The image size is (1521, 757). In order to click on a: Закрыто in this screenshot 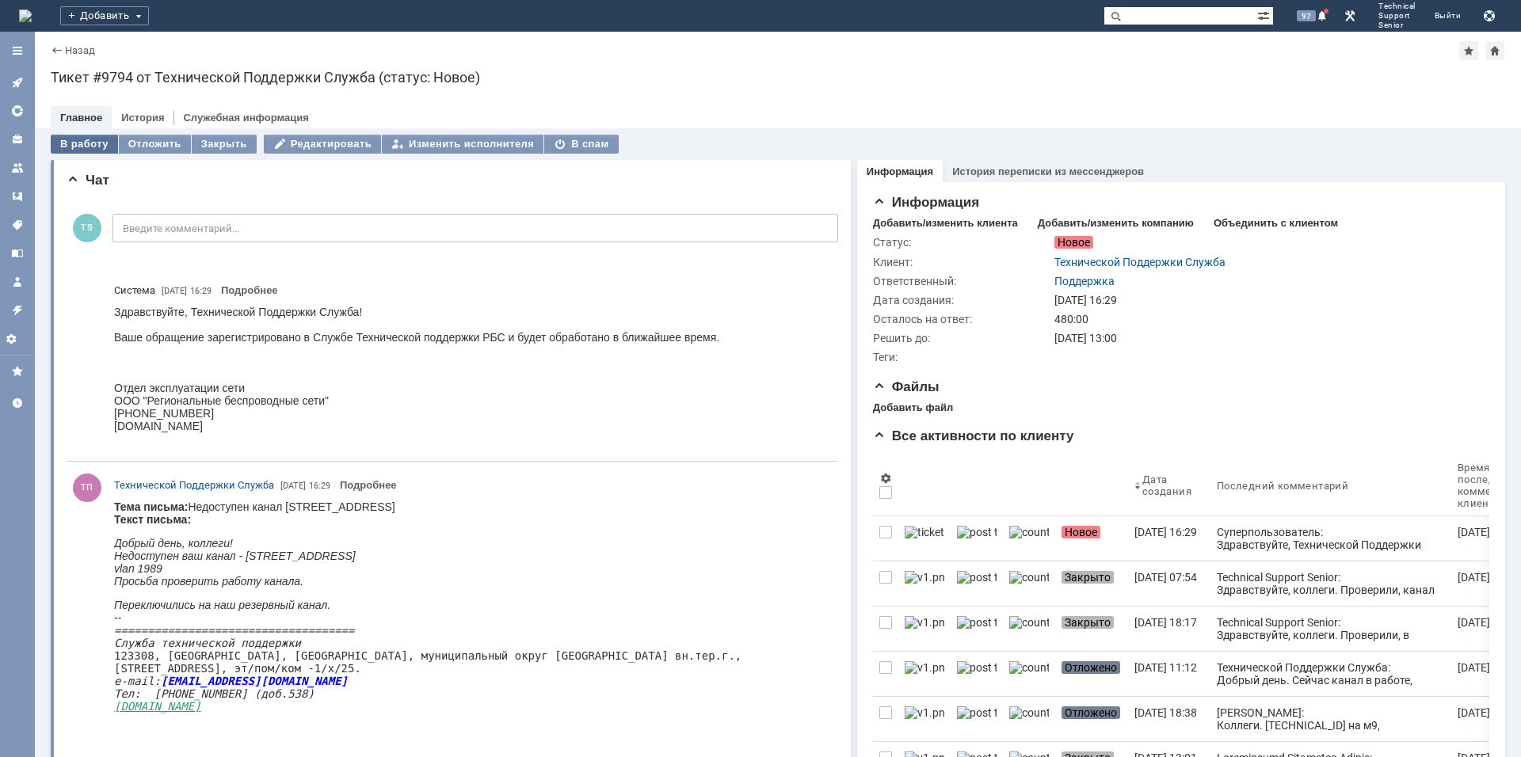, I will do `click(1091, 584)`.